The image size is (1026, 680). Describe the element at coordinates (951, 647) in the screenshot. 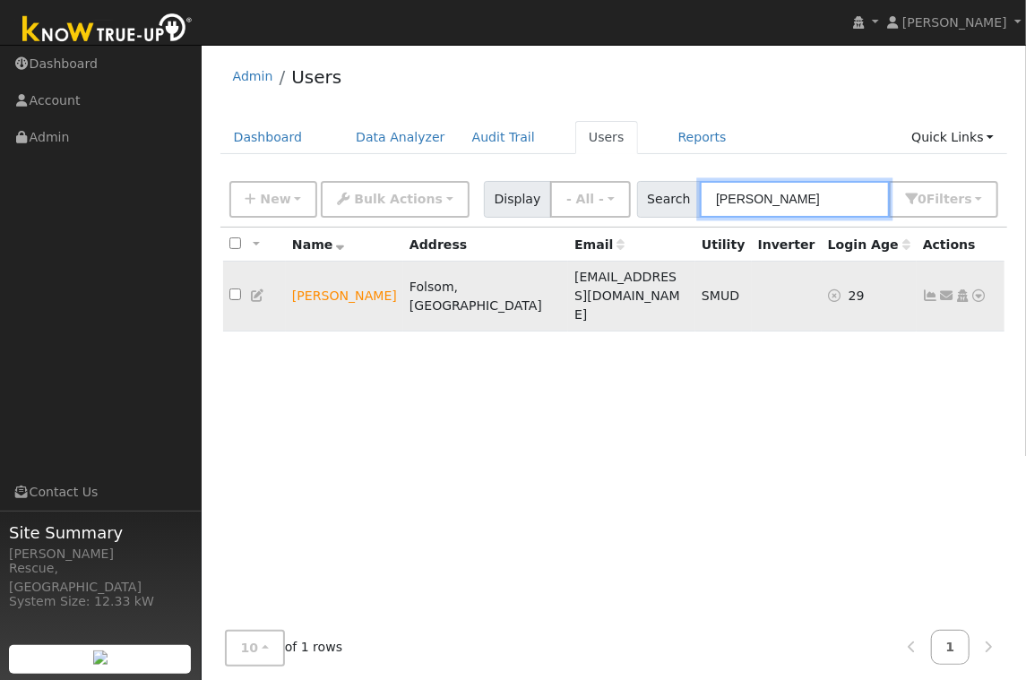

I see `a: 1` at that location.